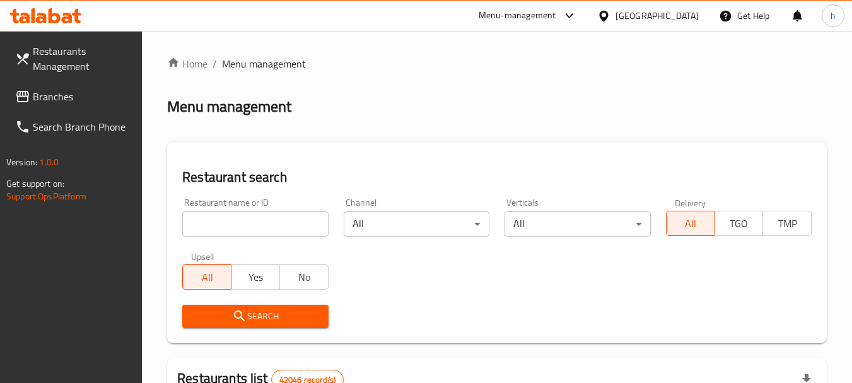 The height and width of the screenshot is (383, 852). Describe the element at coordinates (74, 96) in the screenshot. I see `a: Branches` at that location.